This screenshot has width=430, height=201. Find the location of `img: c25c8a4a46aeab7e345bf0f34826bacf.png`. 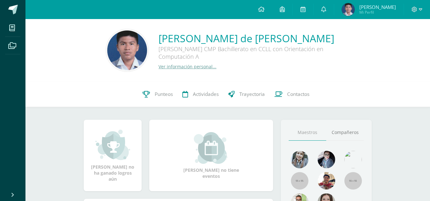

img: c25c8a4a46aeab7e345bf0f34826bacf.png is located at coordinates (353, 160).